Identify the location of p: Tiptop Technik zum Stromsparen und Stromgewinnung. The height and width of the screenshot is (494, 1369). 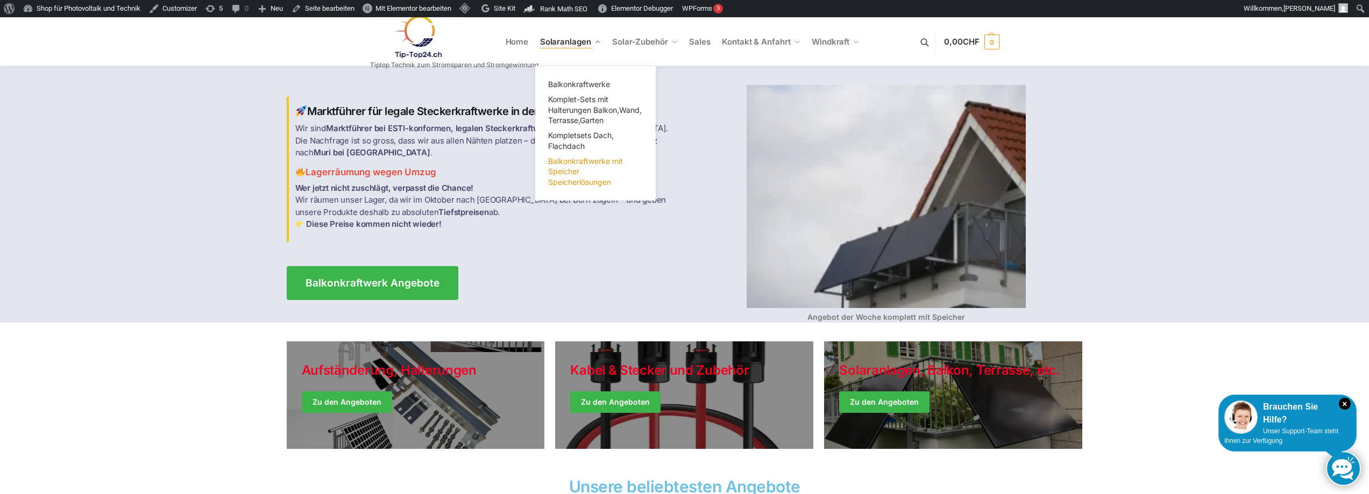
(454, 65).